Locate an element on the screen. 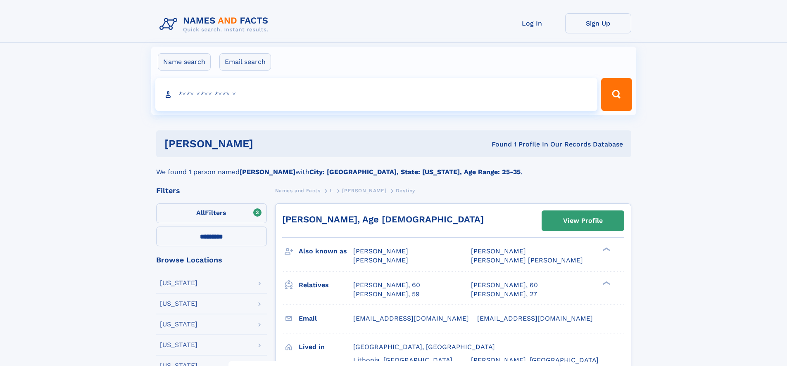  h3: Email is located at coordinates (326, 319).